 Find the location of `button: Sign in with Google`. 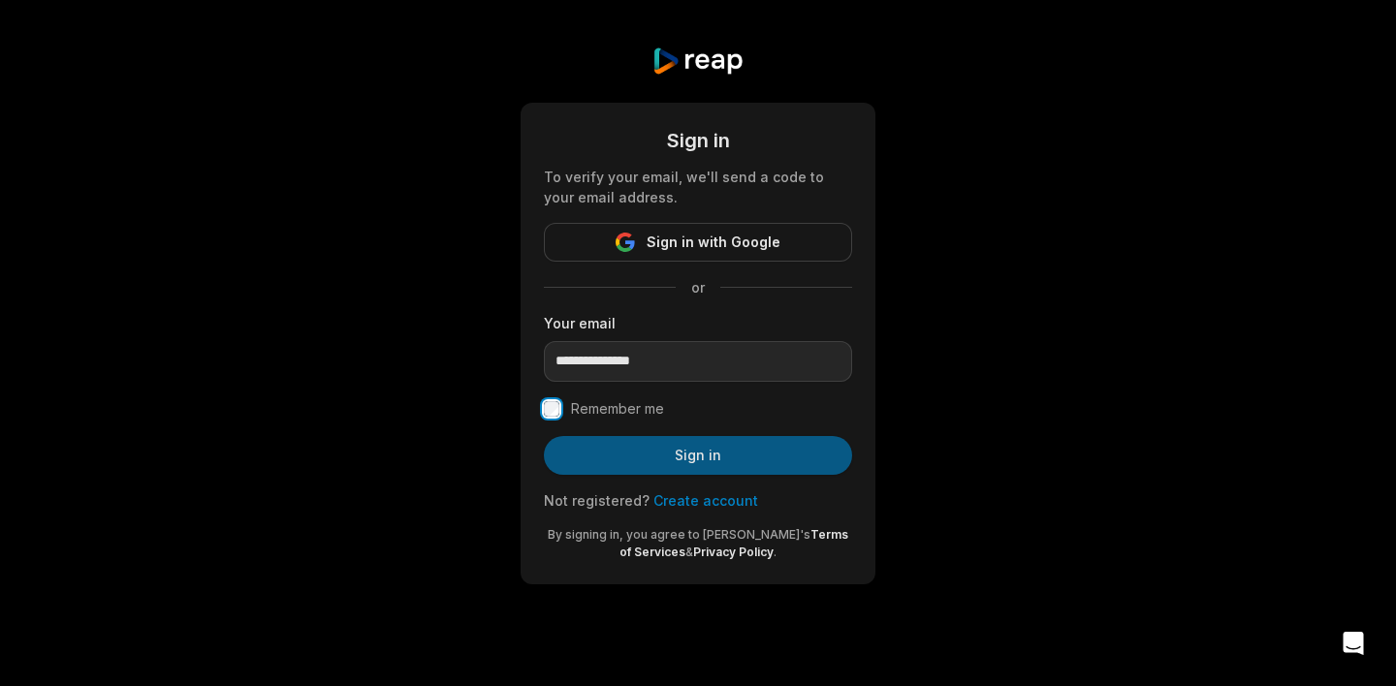

button: Sign in with Google is located at coordinates (698, 242).